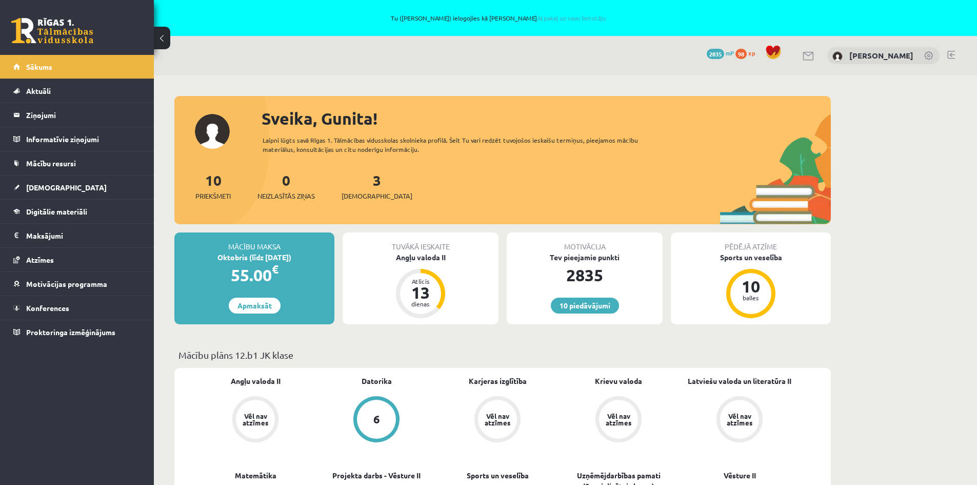  I want to click on a: Motivācijas programma, so click(77, 284).